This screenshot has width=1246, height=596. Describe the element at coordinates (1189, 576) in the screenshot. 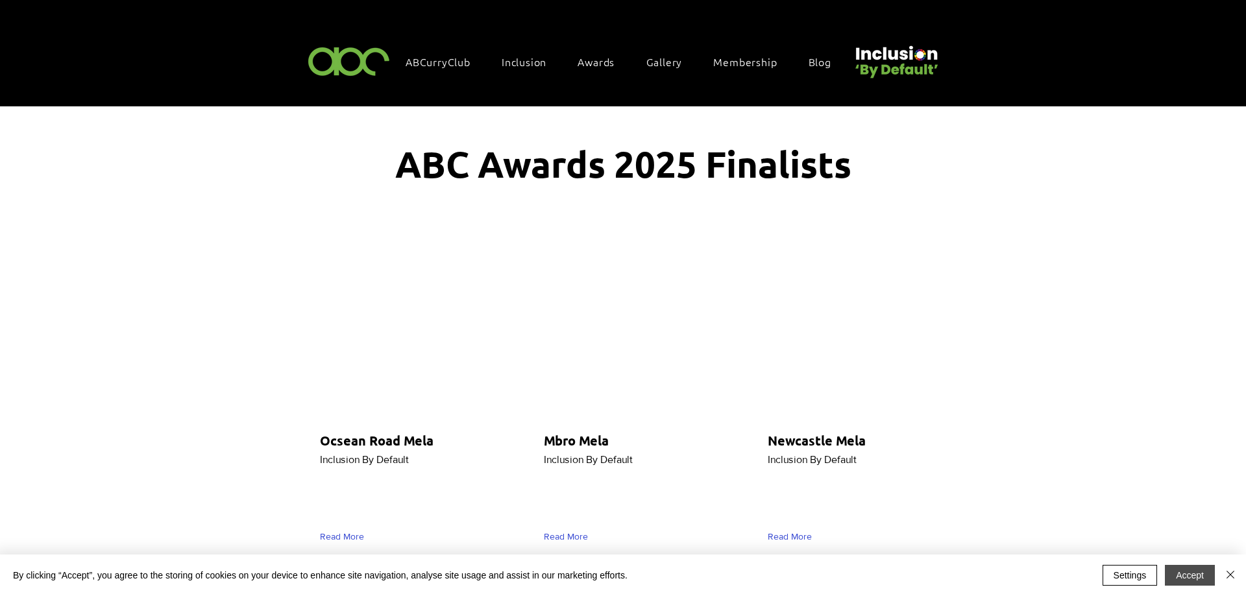

I see `button: Accept` at that location.